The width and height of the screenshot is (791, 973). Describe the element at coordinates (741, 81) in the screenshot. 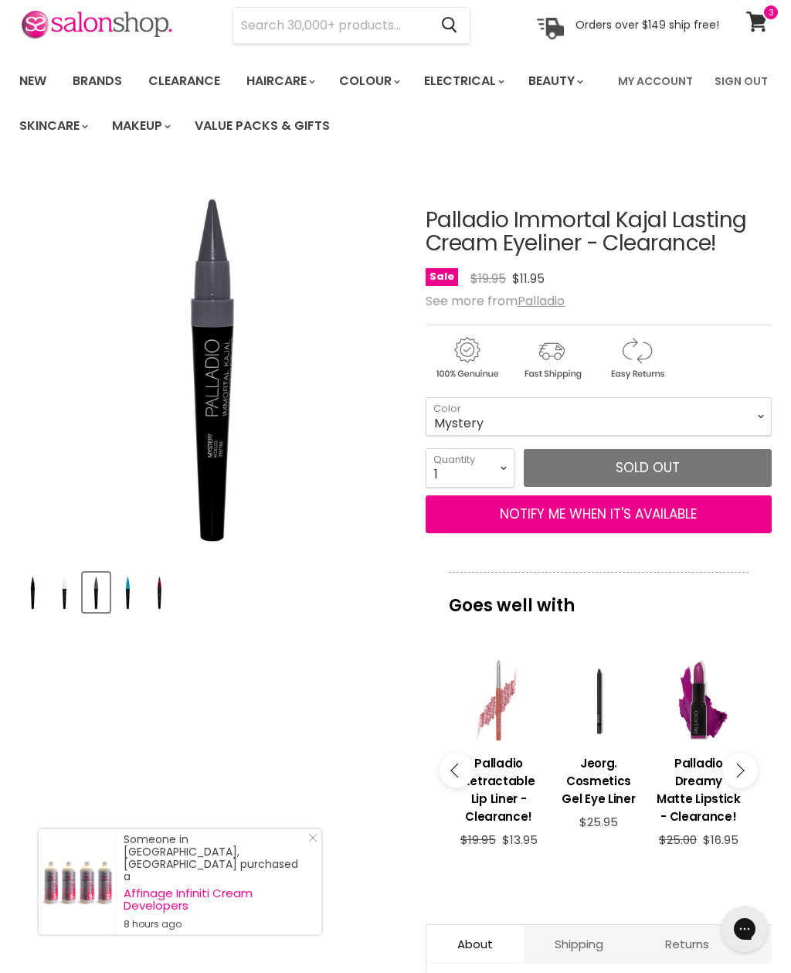

I see `a: Sign Out` at that location.